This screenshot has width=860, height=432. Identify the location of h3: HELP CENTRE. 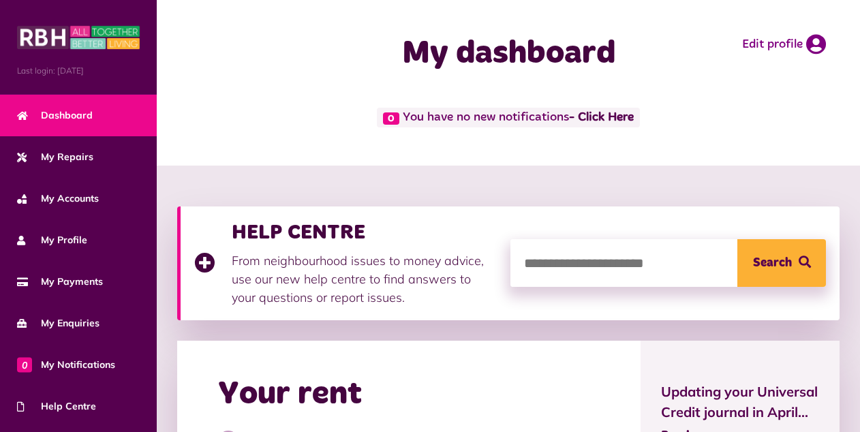
(364, 232).